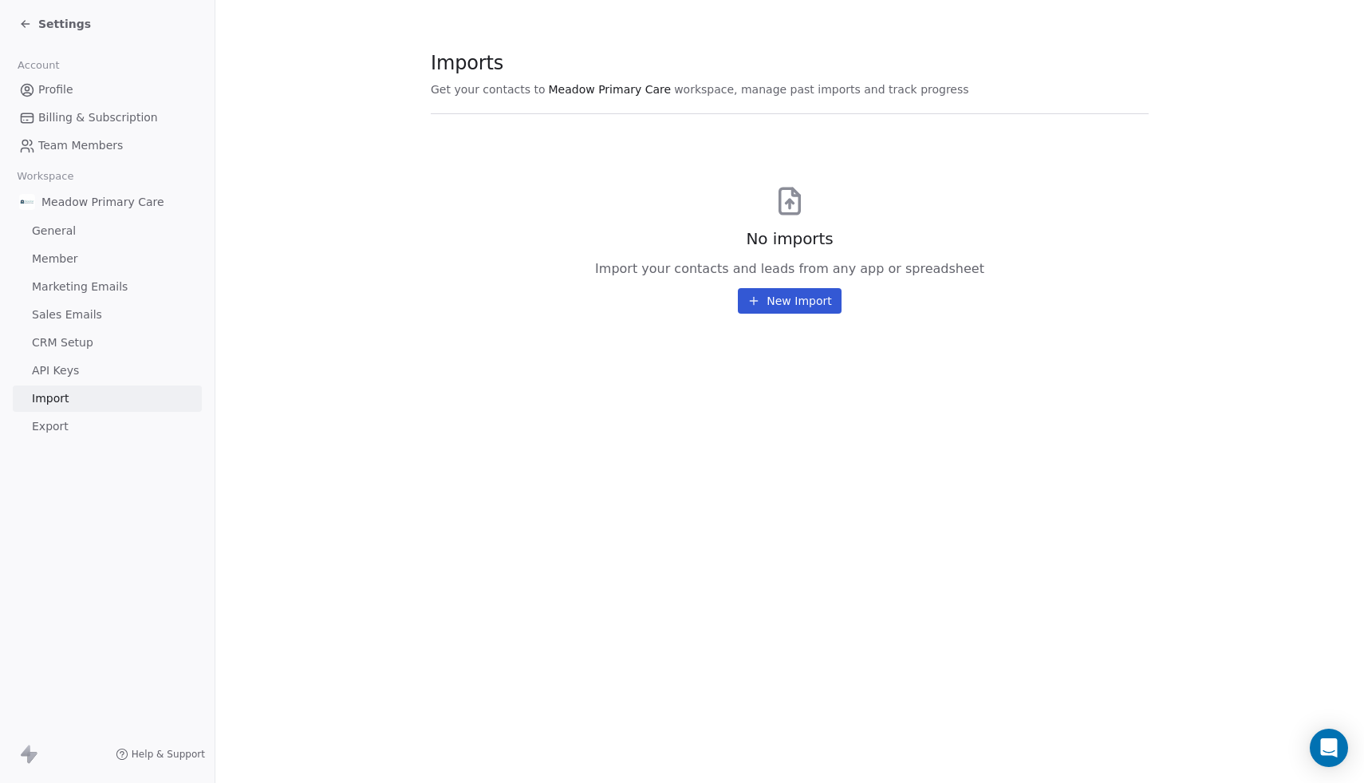 This screenshot has width=1364, height=783. Describe the element at coordinates (107, 286) in the screenshot. I see `a: Marketing Emails` at that location.